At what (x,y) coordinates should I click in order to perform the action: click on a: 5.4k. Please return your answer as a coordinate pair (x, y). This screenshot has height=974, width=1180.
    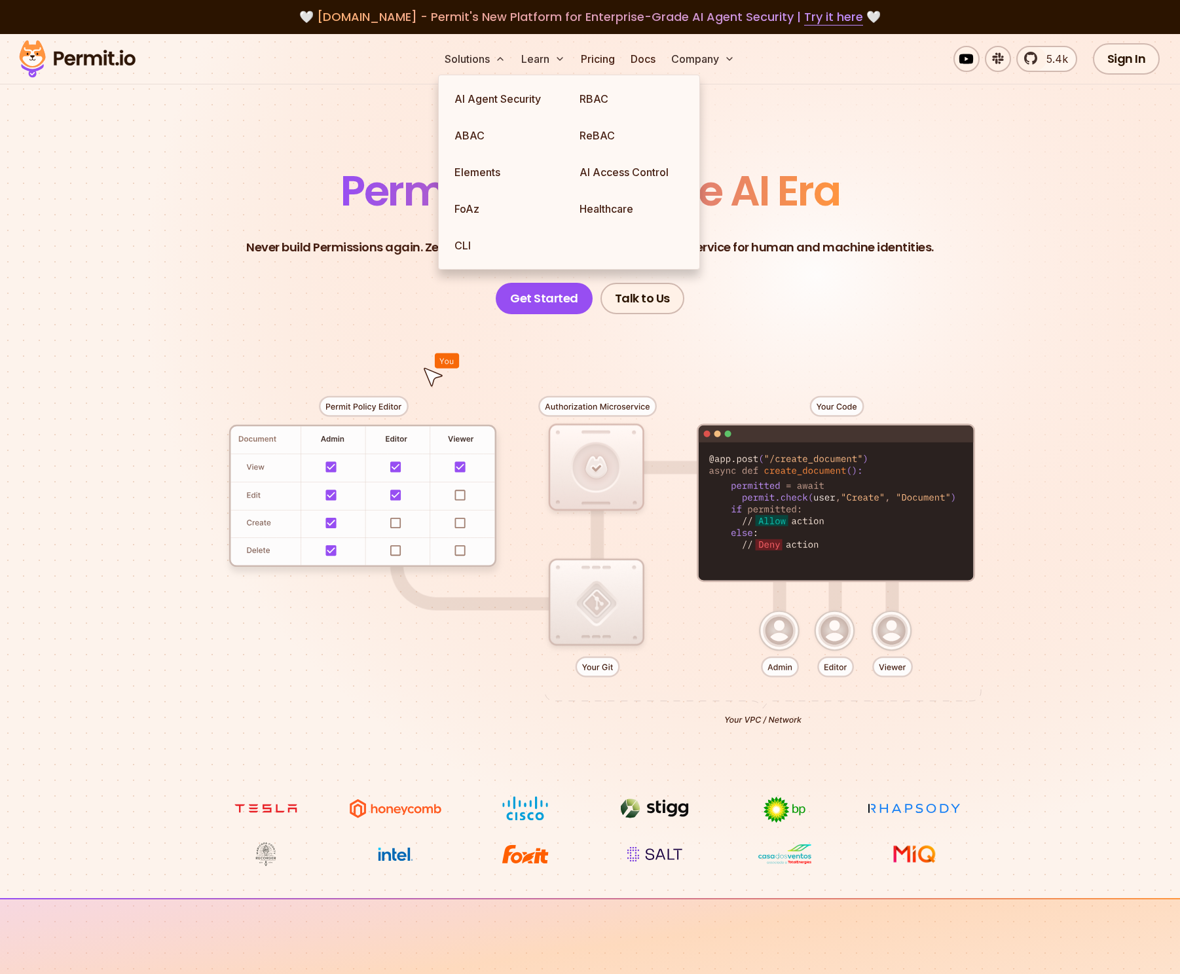
    Looking at the image, I should click on (1046, 59).